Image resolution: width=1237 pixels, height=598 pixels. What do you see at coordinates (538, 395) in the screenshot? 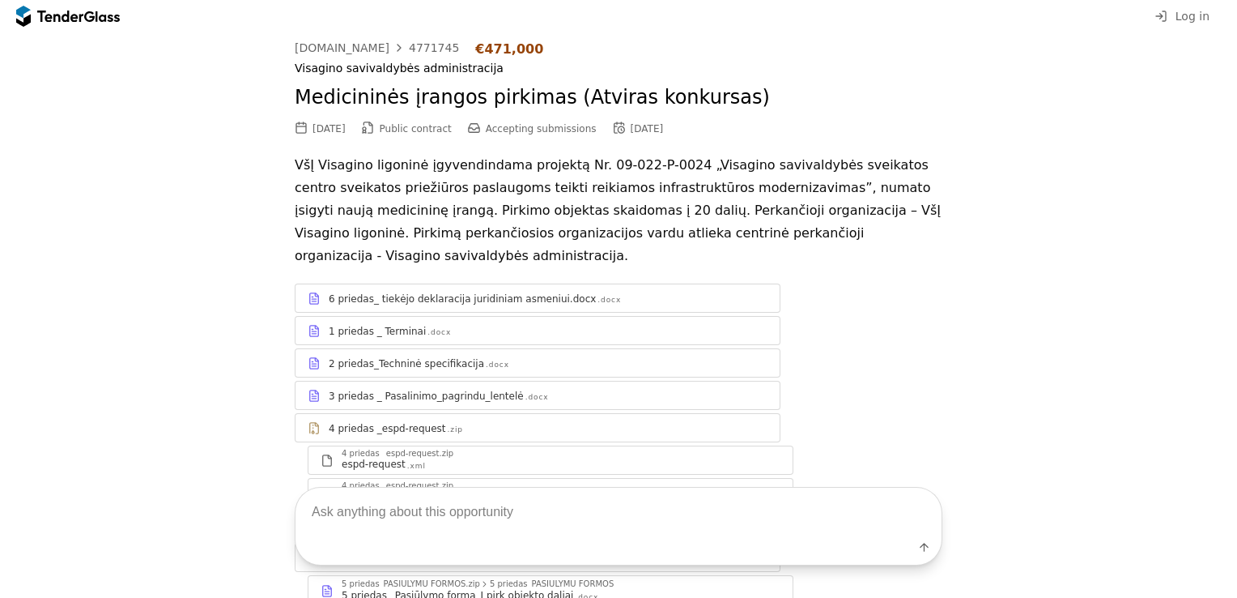
I see `a: 3 priedas _ Pasalinimo_pagrindu_lentelė.docx` at bounding box center [538, 395].